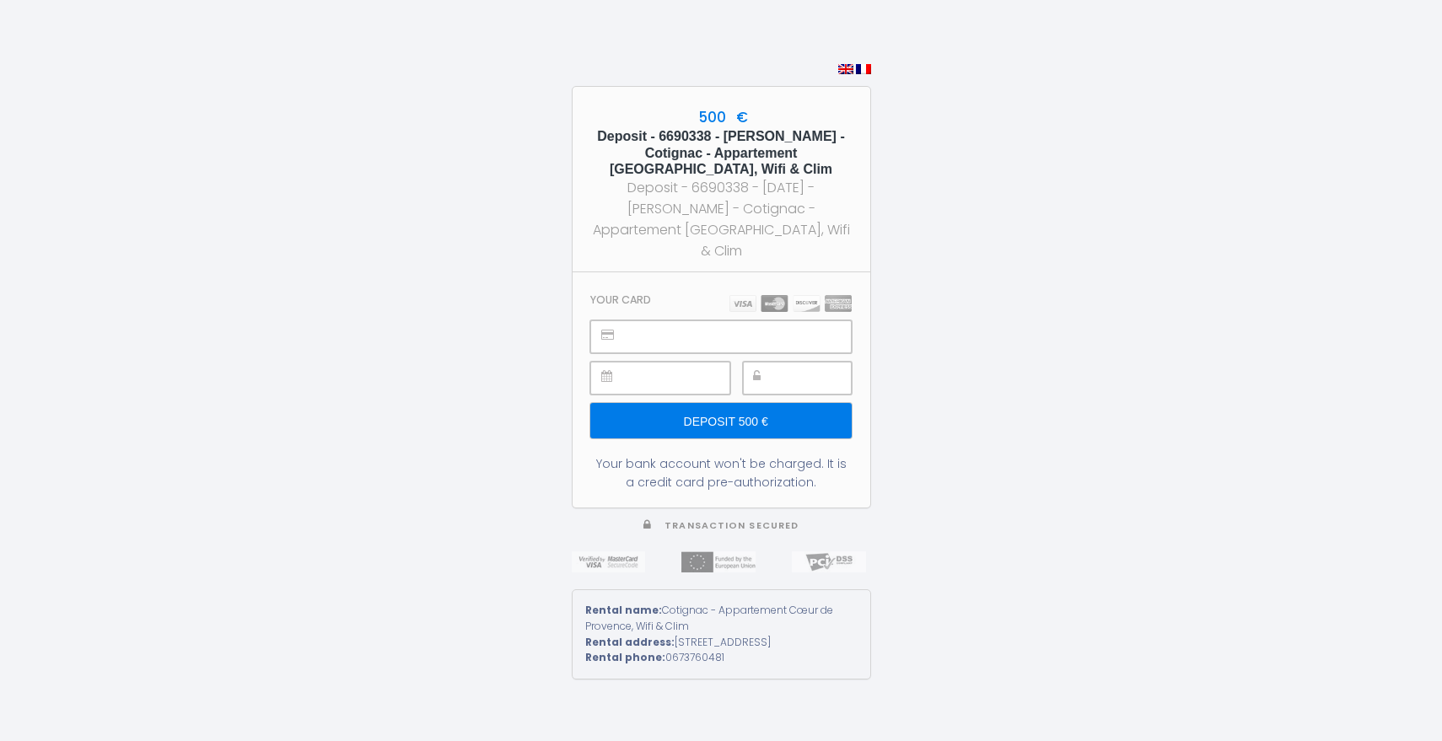 This screenshot has height=741, width=1442. What do you see at coordinates (721, 619) in the screenshot?
I see `div: Cotignac - Appartement Cœur de Provence, Wifi & Clim` at bounding box center [721, 619].